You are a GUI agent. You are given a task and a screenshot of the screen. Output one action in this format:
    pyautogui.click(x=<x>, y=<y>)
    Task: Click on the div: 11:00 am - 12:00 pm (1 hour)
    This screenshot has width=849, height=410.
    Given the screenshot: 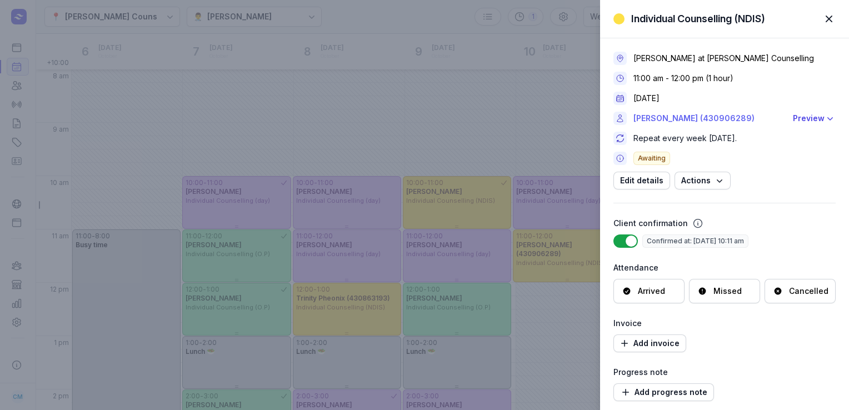 What is the action you would take?
    pyautogui.click(x=684, y=78)
    